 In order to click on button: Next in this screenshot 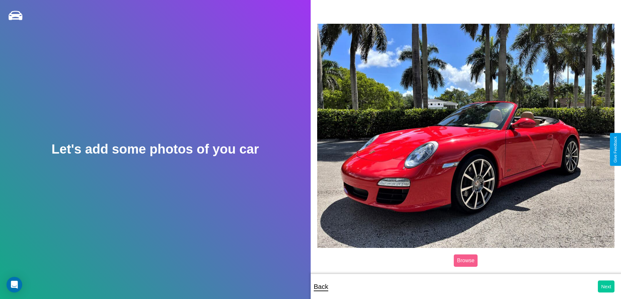, I will do `click(606, 287)`.